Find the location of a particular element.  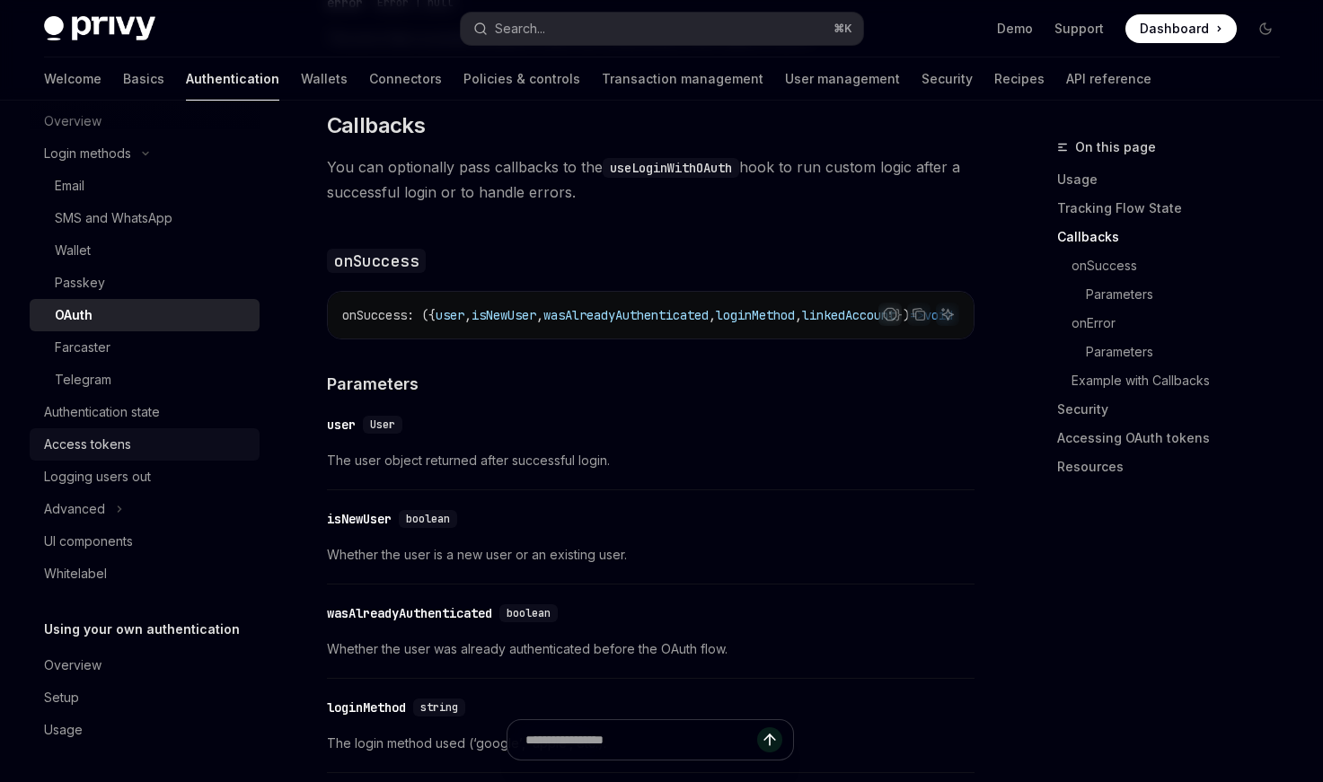

span: The user object returned after successful login. is located at coordinates (650, 461).